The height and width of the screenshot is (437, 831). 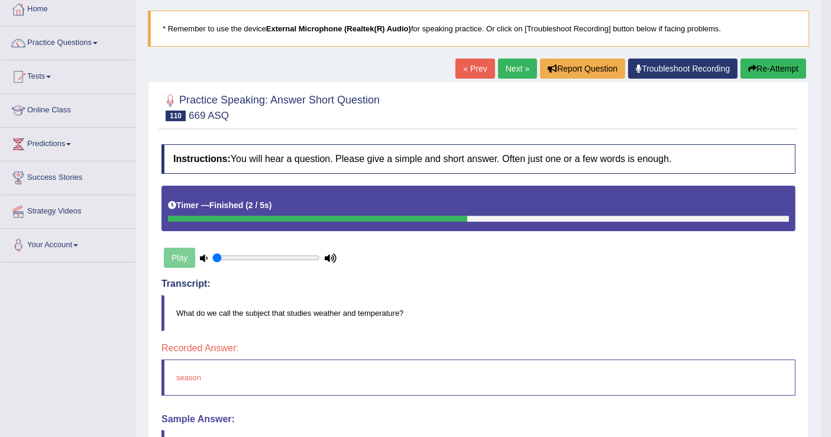 What do you see at coordinates (478, 377) in the screenshot?
I see `blockquote: season` at bounding box center [478, 377].